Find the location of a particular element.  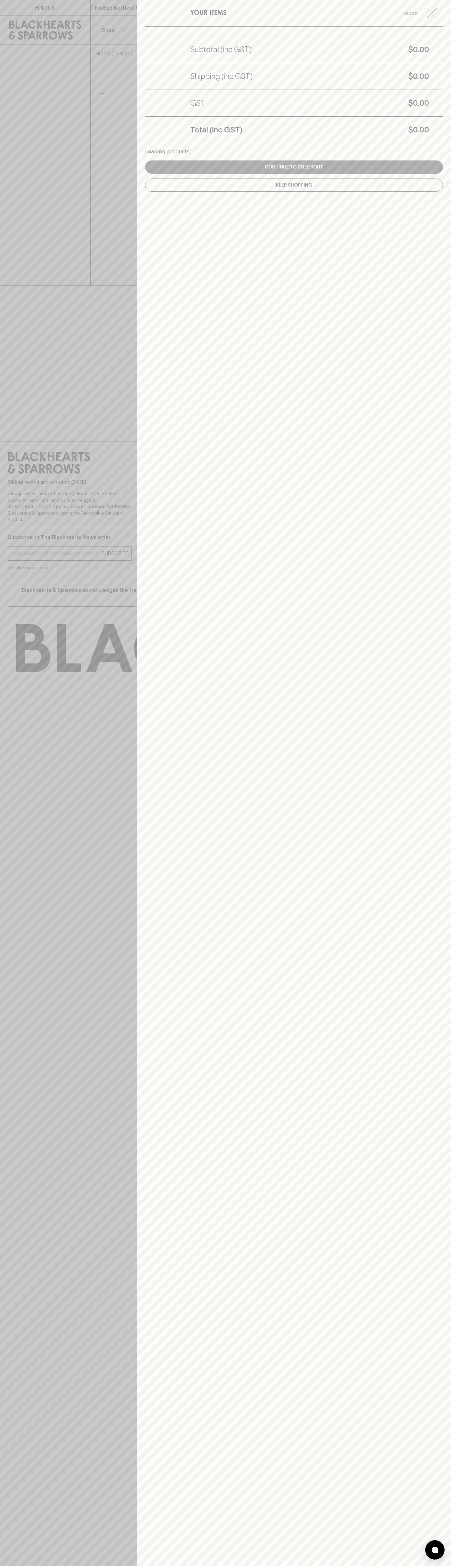

h5: Shipping (inc GST) is located at coordinates (221, 76).